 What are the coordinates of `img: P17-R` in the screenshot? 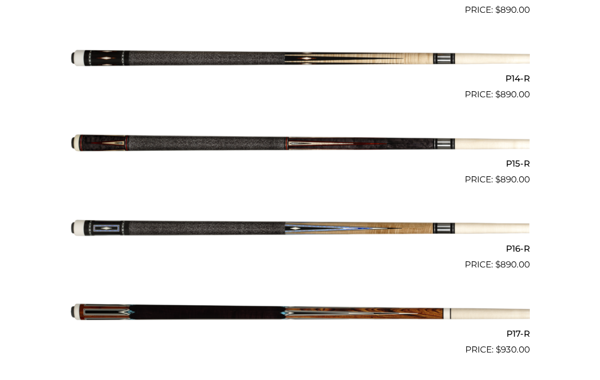 It's located at (300, 314).